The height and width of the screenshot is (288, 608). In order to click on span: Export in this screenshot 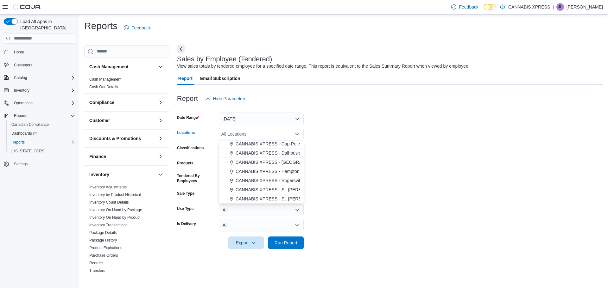, I will do `click(246, 243)`.